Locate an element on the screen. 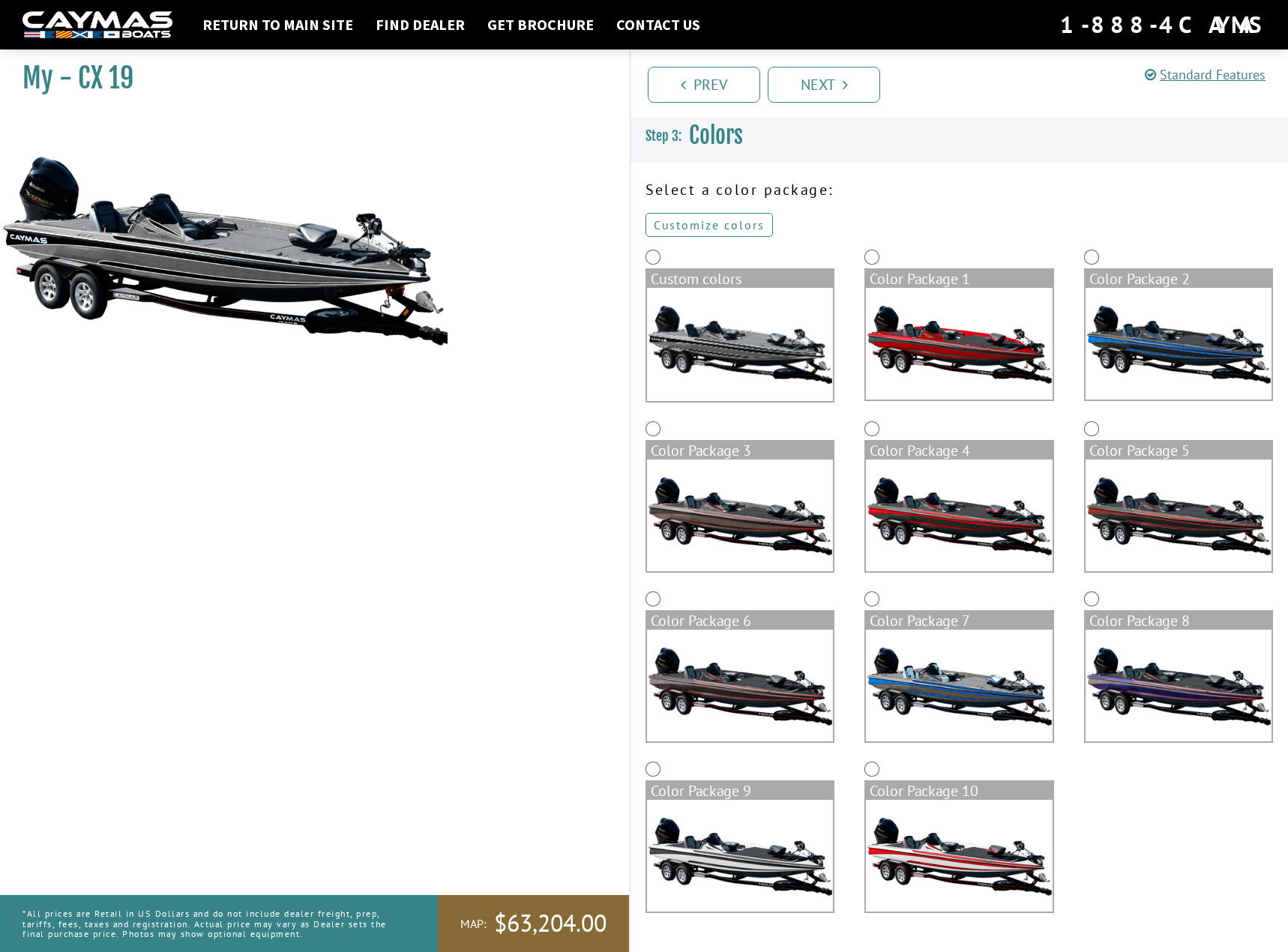 This screenshot has height=952, width=1288. h3: Colors is located at coordinates (959, 135).